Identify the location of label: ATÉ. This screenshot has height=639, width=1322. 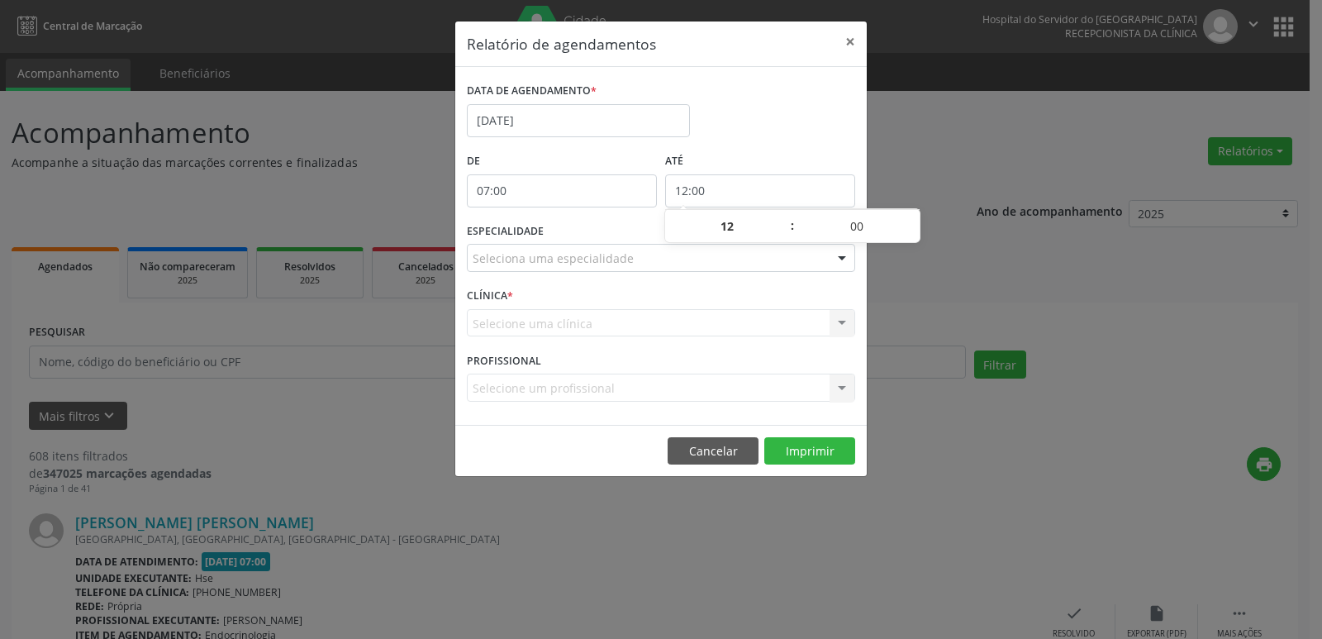
(760, 161).